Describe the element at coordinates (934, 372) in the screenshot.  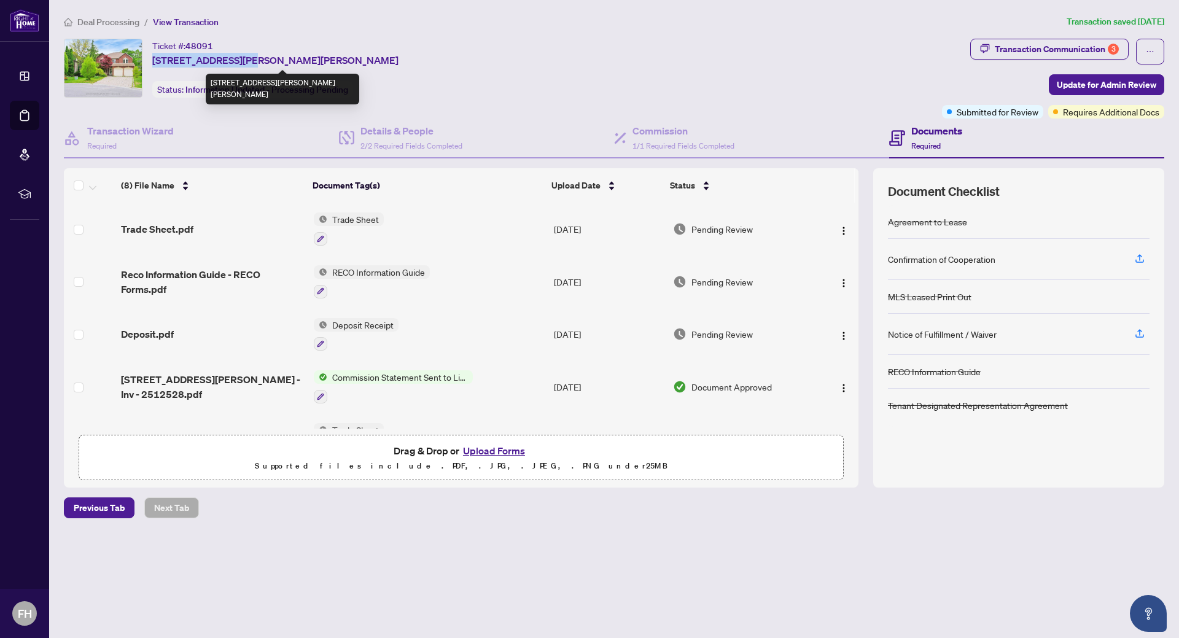
I see `div: RECO Information Guide` at that location.